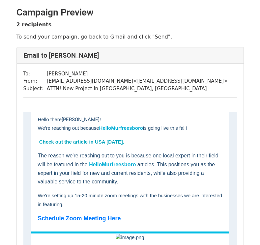  Describe the element at coordinates (69, 128) in the screenshot. I see `span: We're reaching out because` at that location.